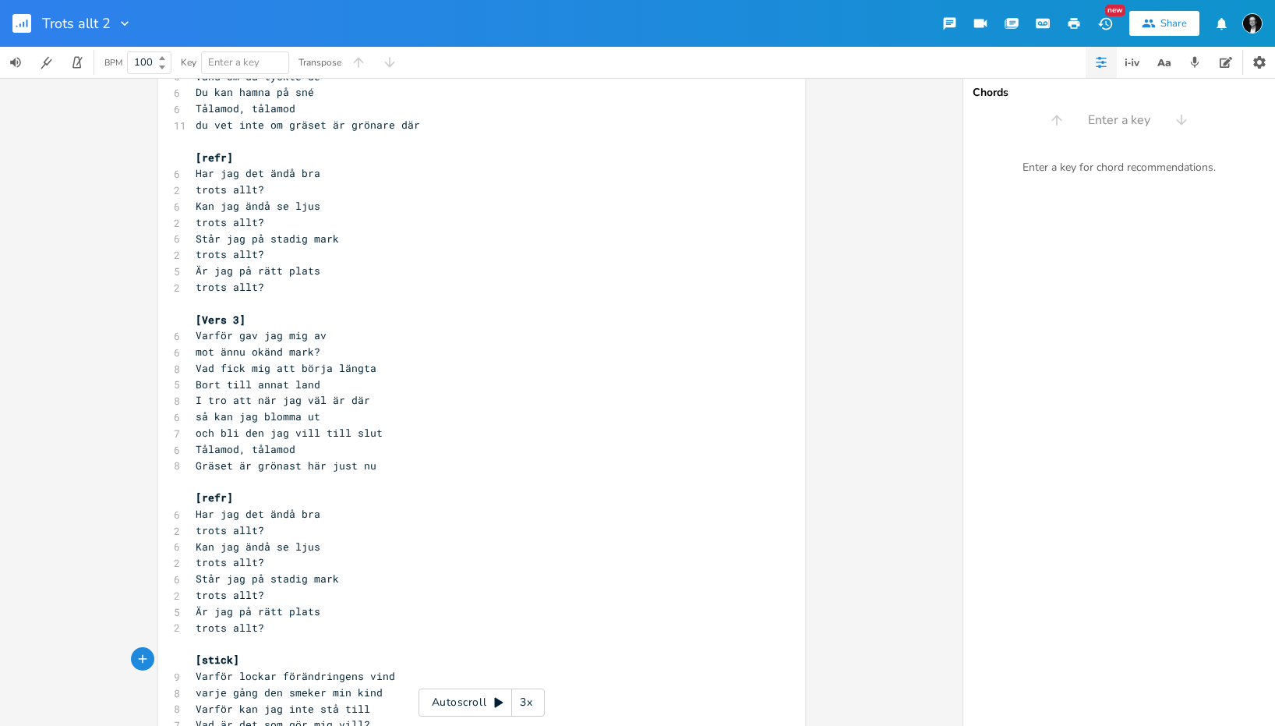 The image size is (1275, 726). I want to click on div: Autoscroll, so click(482, 702).